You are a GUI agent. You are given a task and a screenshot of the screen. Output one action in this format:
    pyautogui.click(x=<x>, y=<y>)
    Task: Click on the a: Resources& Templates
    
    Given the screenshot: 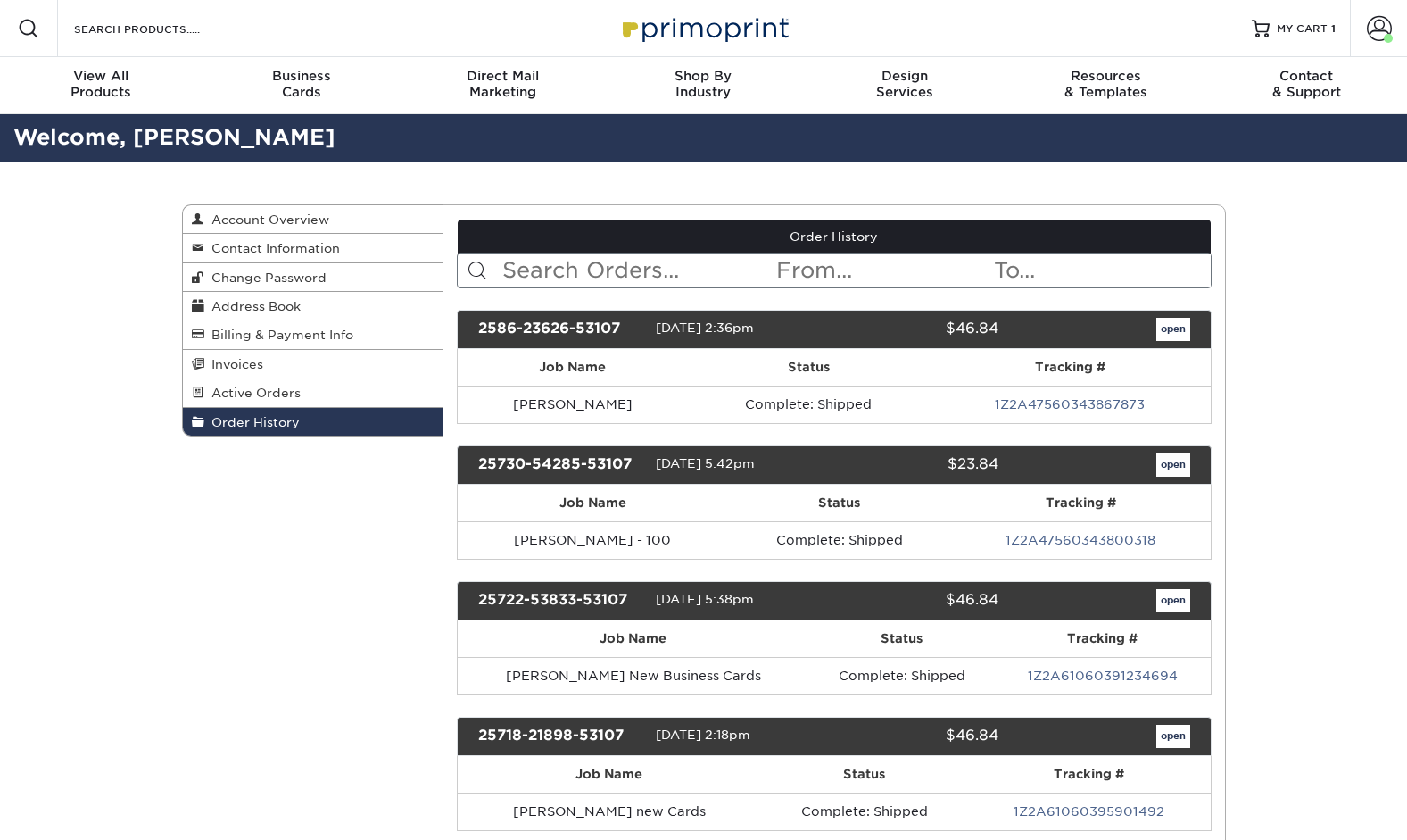 What is the action you would take?
    pyautogui.click(x=1105, y=86)
    